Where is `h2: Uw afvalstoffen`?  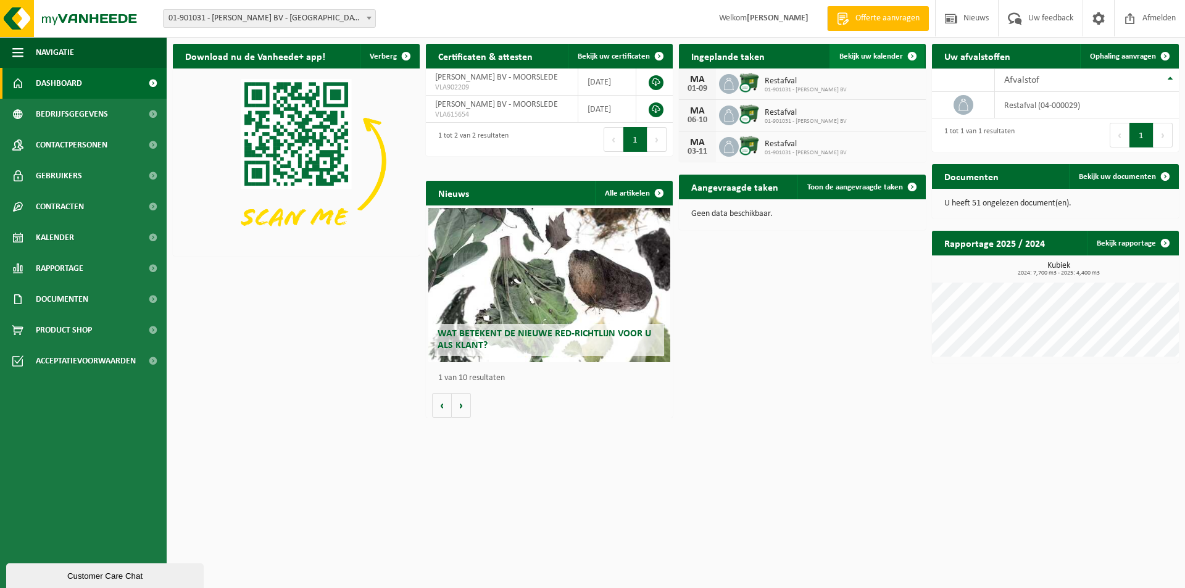
h2: Uw afvalstoffen is located at coordinates (977, 56).